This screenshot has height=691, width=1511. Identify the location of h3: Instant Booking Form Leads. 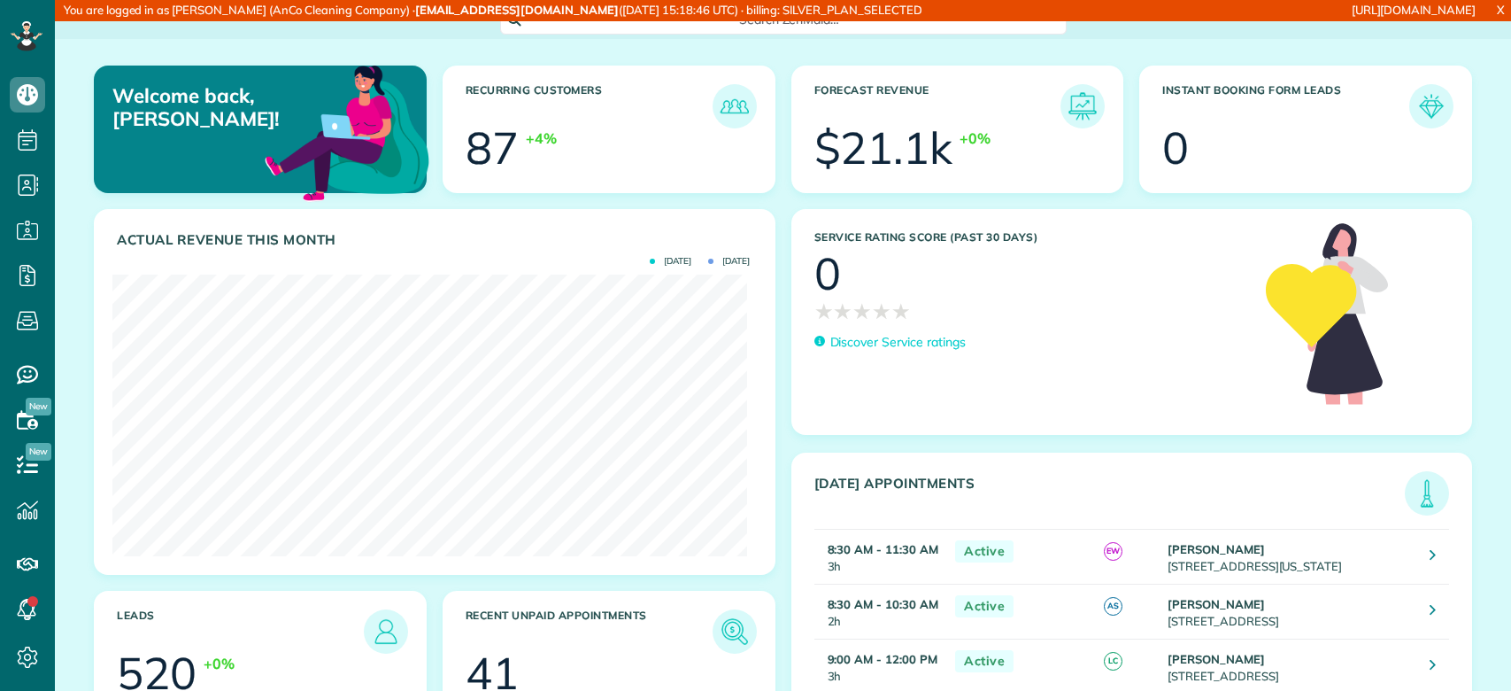
(1286, 106).